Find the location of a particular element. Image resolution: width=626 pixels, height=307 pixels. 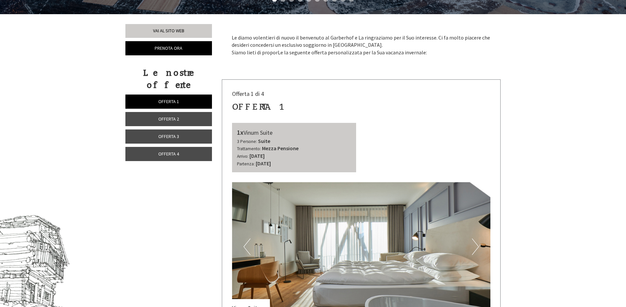

a: Vai al sito web is located at coordinates (168, 31).